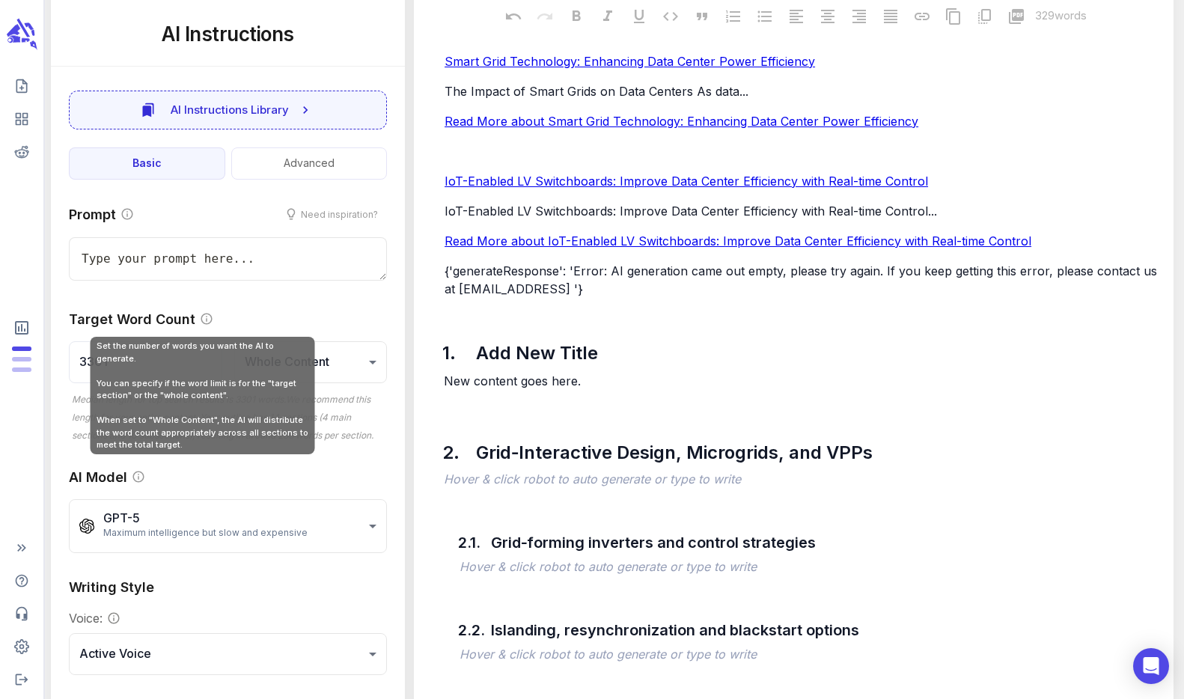 The width and height of the screenshot is (1184, 699). I want to click on div: Active Voice, so click(228, 654).